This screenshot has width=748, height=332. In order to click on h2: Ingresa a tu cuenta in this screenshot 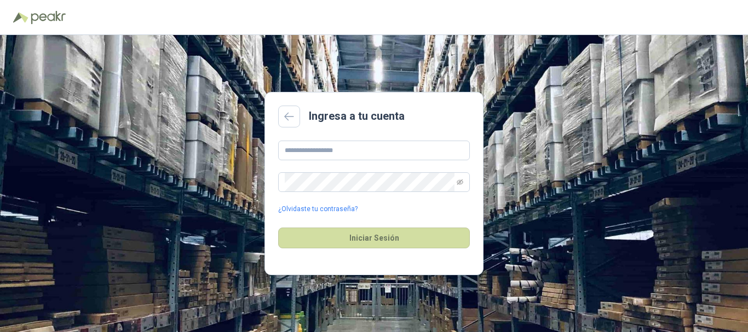, I will do `click(356, 116)`.